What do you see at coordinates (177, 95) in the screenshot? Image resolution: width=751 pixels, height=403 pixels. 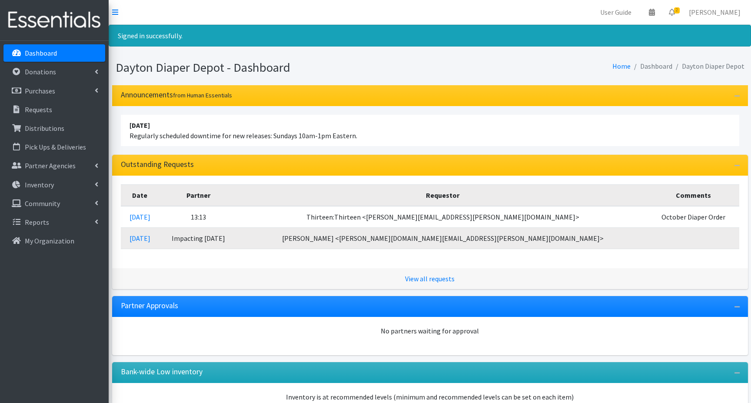 I see `h3: Announcements` at bounding box center [177, 95].